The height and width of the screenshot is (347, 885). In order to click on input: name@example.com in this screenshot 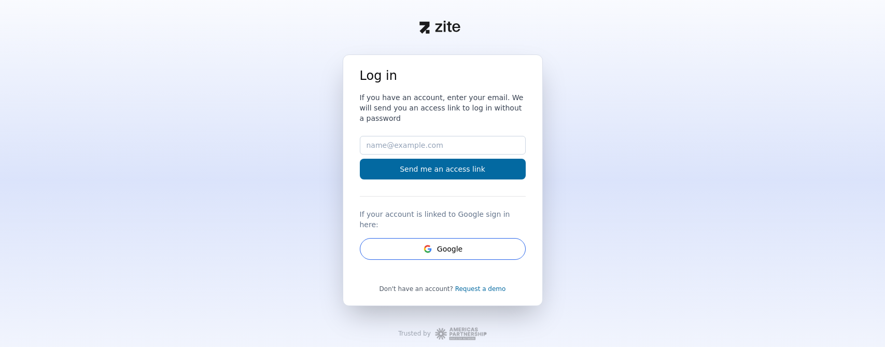, I will do `click(443, 145)`.